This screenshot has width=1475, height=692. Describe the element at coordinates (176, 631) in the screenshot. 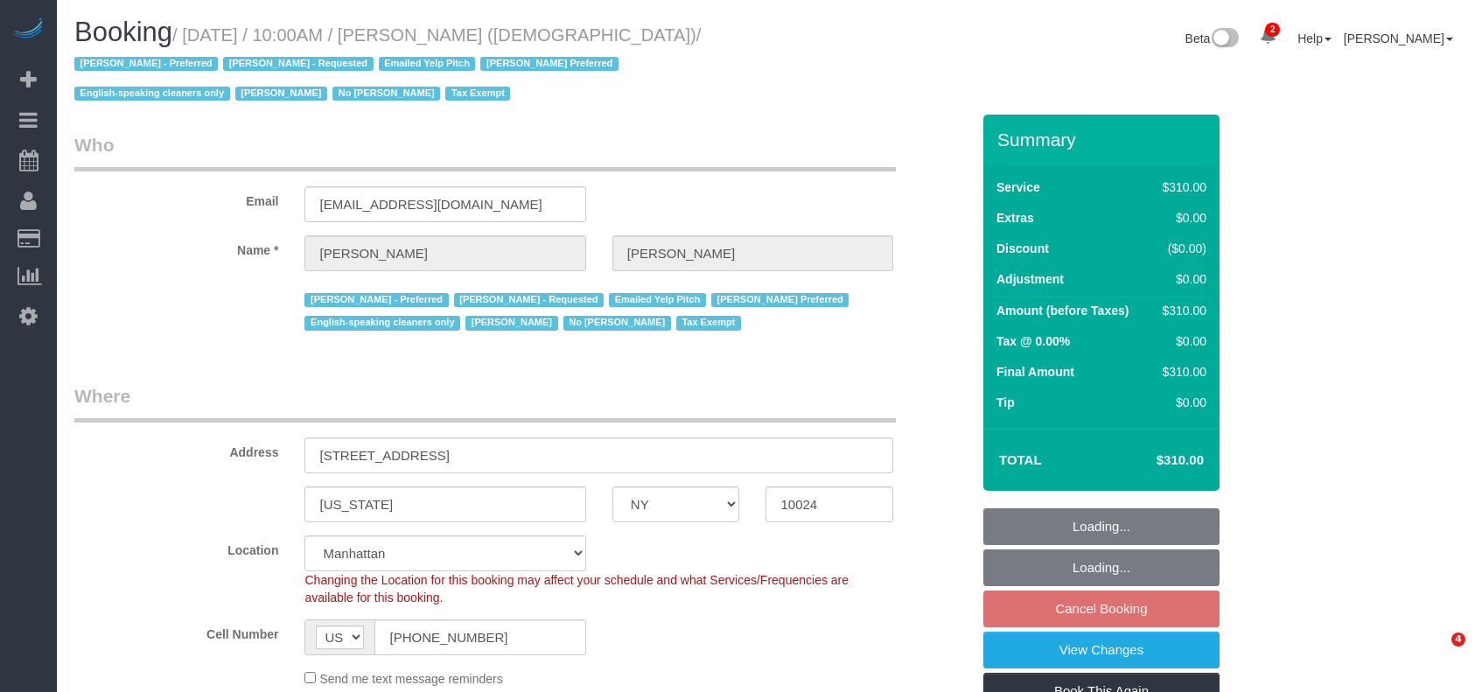

I see `label: Cell Number` at that location.